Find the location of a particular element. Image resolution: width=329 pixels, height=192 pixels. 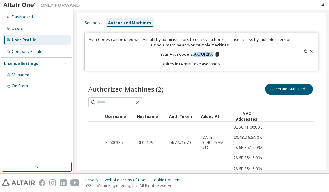

img: Altair One is located at coordinates (43, 5).